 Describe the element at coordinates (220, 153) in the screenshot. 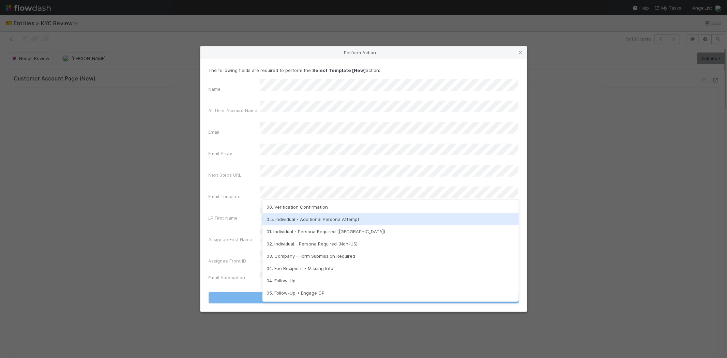

I see `label: Email Array` at that location.